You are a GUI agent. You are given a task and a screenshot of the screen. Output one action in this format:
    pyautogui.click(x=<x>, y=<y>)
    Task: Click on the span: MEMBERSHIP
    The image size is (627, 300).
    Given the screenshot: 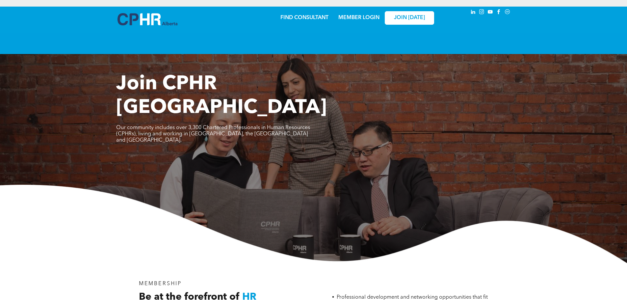 What is the action you would take?
    pyautogui.click(x=160, y=284)
    